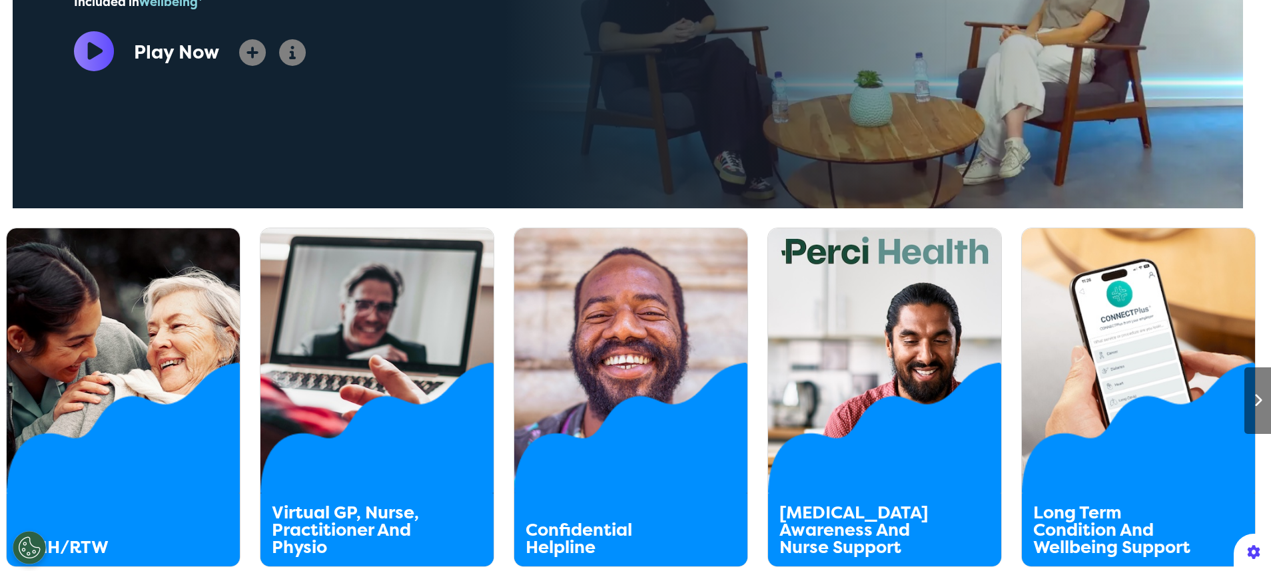  Describe the element at coordinates (607, 540) in the screenshot. I see `div: Confidential Helpline` at that location.